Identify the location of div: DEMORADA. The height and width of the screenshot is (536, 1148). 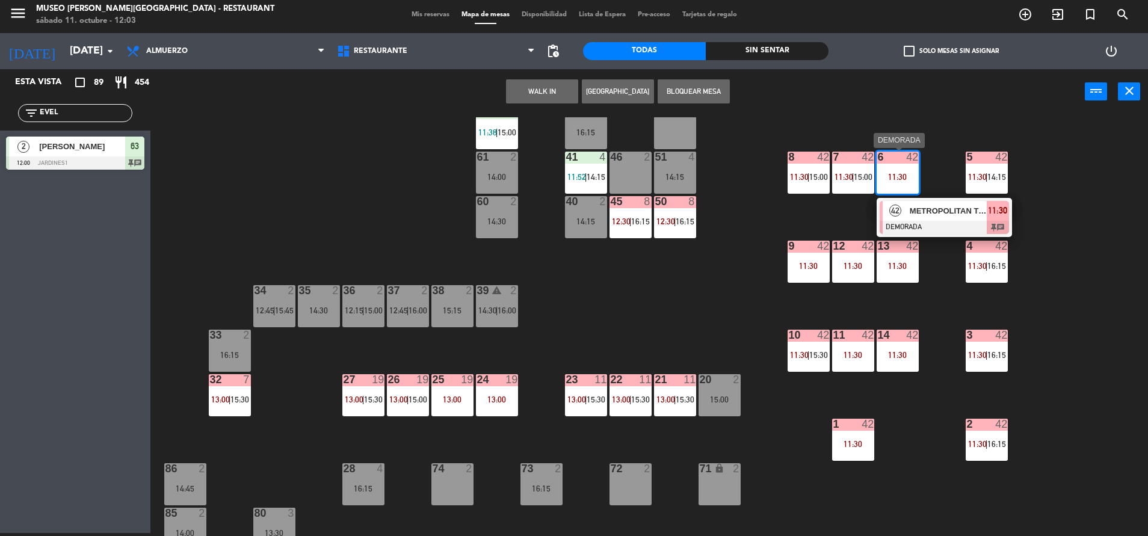
(899, 140).